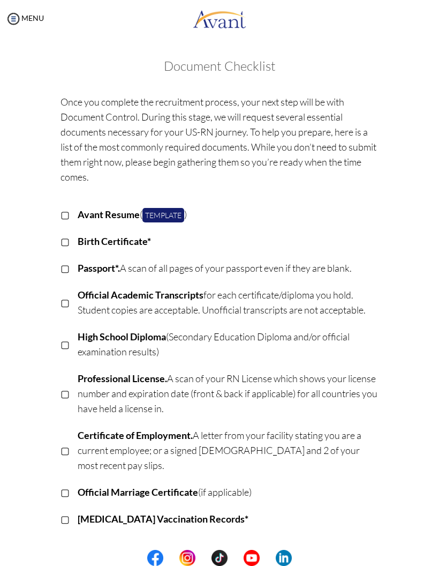 The image size is (439, 566). What do you see at coordinates (220, 557) in the screenshot?
I see `img: tt.png` at bounding box center [220, 557].